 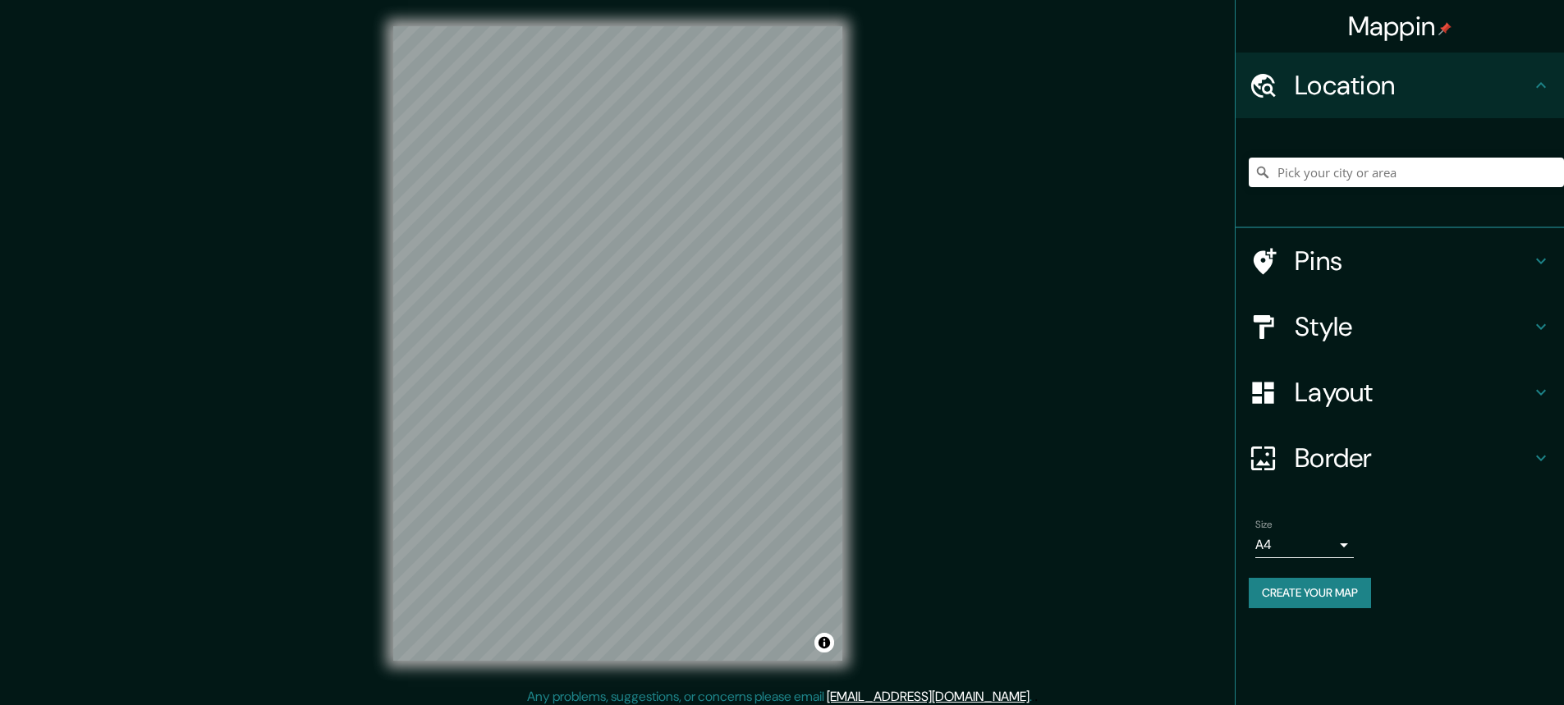 I want to click on img: pin-icon.png, so click(x=1445, y=29).